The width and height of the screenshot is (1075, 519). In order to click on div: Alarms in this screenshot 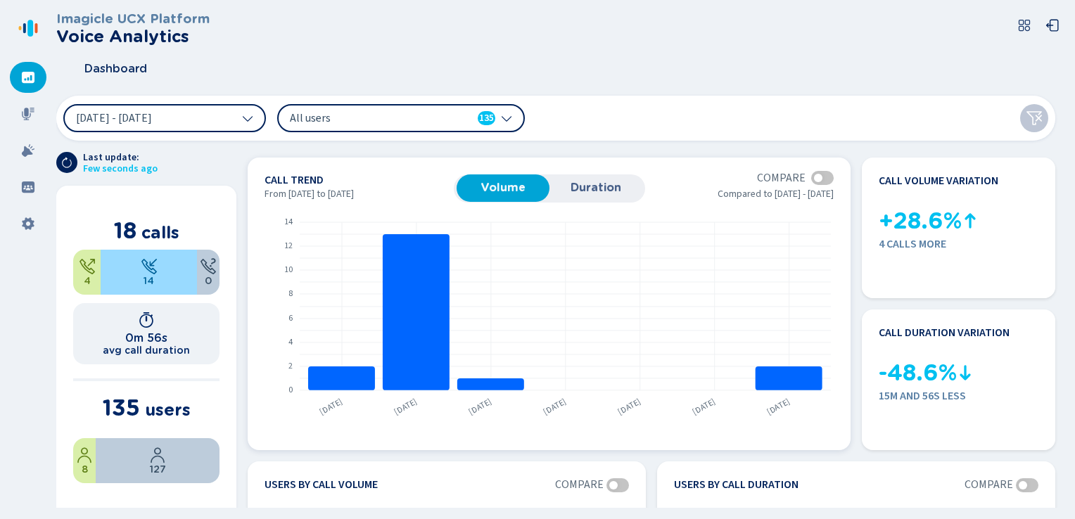, I will do `click(28, 151)`.